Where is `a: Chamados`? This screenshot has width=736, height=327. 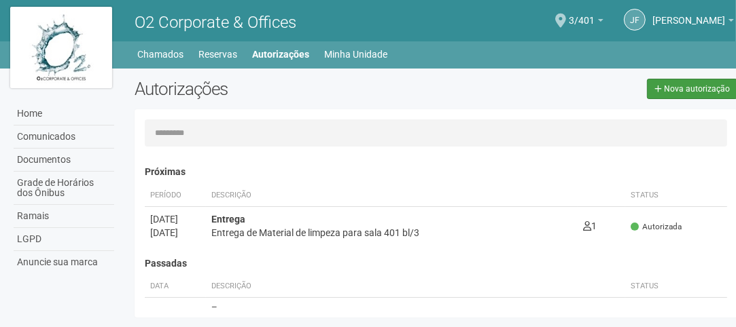
a: Chamados is located at coordinates (160, 54).